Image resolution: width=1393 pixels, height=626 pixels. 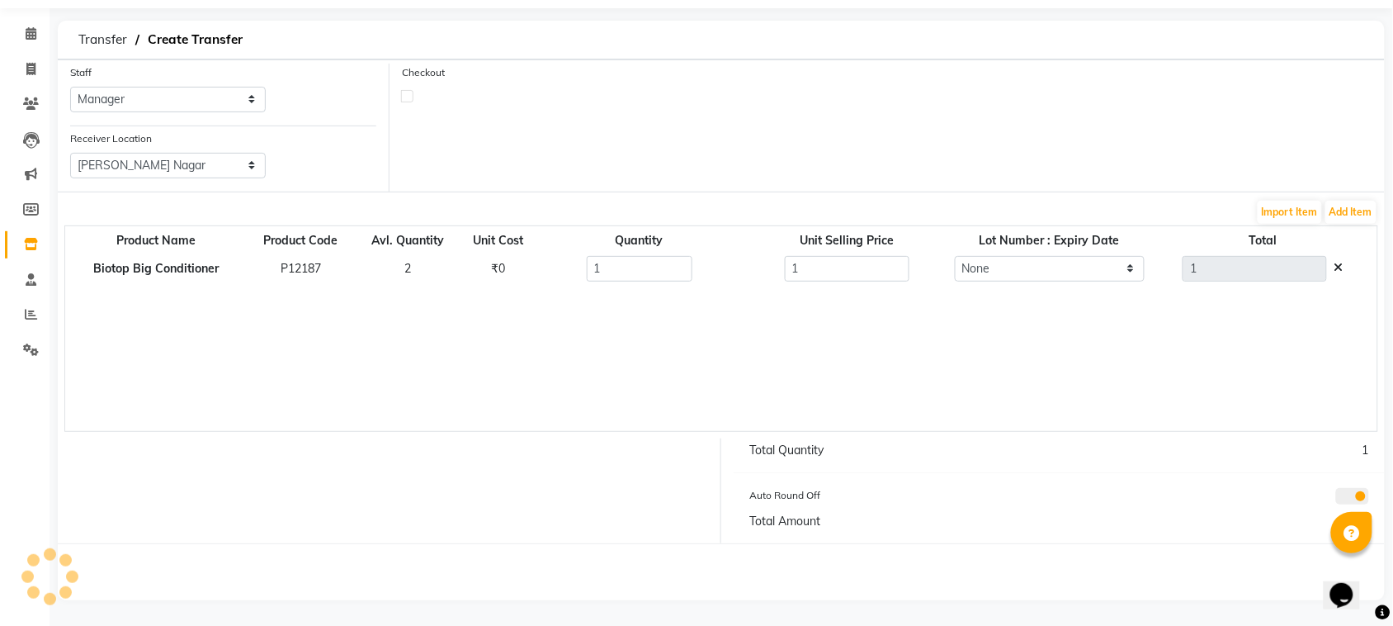 I want to click on span: Transfer, so click(x=102, y=40).